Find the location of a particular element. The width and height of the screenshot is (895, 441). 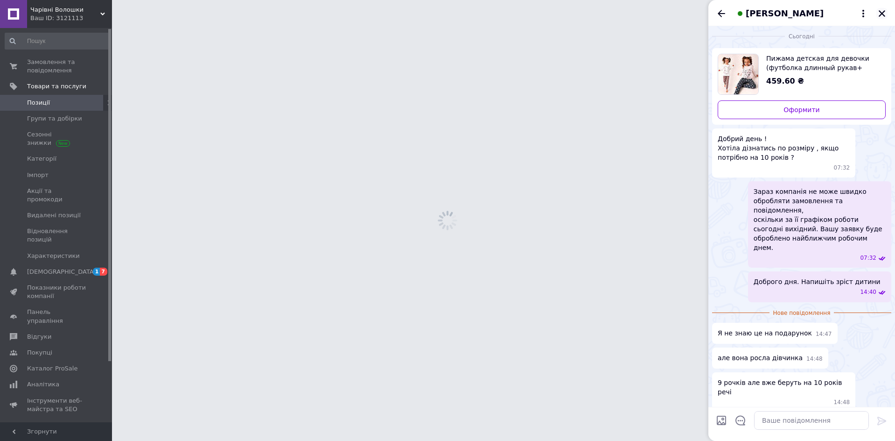

input: Пошук is located at coordinates (57, 41).